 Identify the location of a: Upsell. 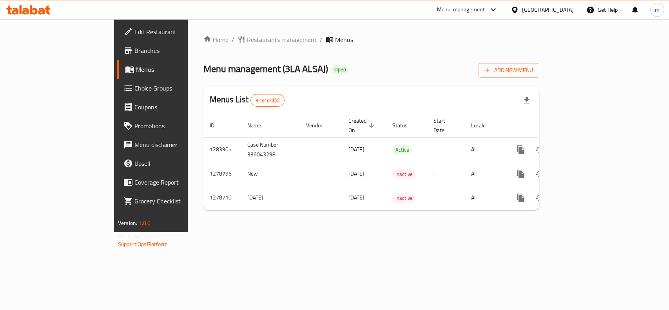
(171, 164).